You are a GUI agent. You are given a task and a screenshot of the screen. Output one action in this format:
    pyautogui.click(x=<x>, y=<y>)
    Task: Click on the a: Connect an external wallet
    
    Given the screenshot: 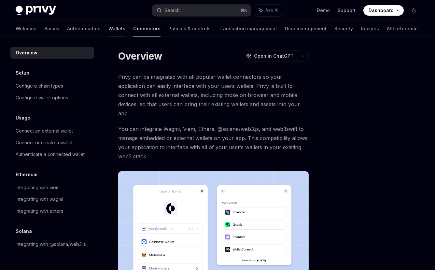 What is the action you would take?
    pyautogui.click(x=52, y=131)
    